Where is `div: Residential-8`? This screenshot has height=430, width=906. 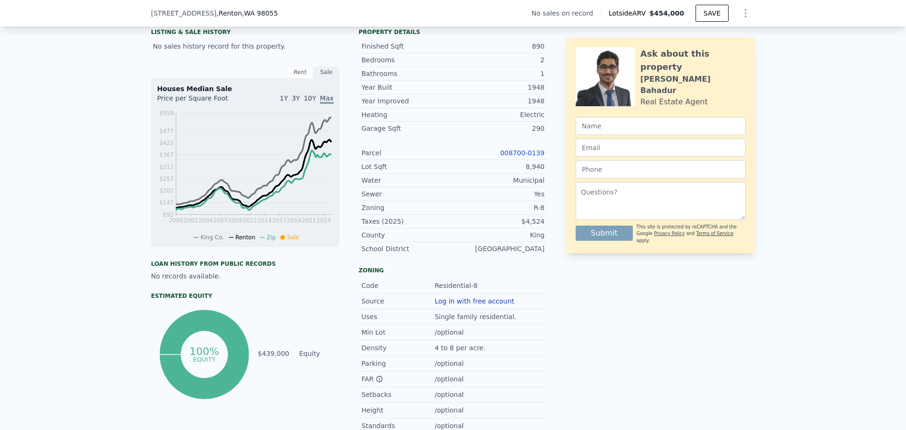 div: Residential-8 is located at coordinates (457, 286).